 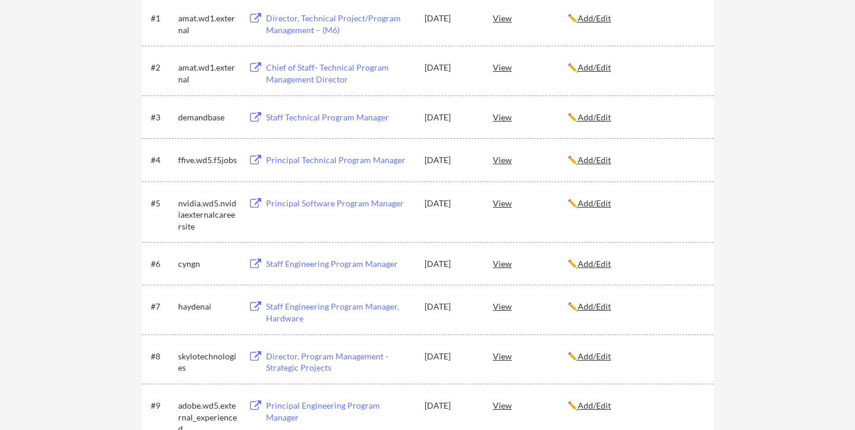 What do you see at coordinates (339, 118) in the screenshot?
I see `div: Staff Technical Program Manager` at bounding box center [339, 118].